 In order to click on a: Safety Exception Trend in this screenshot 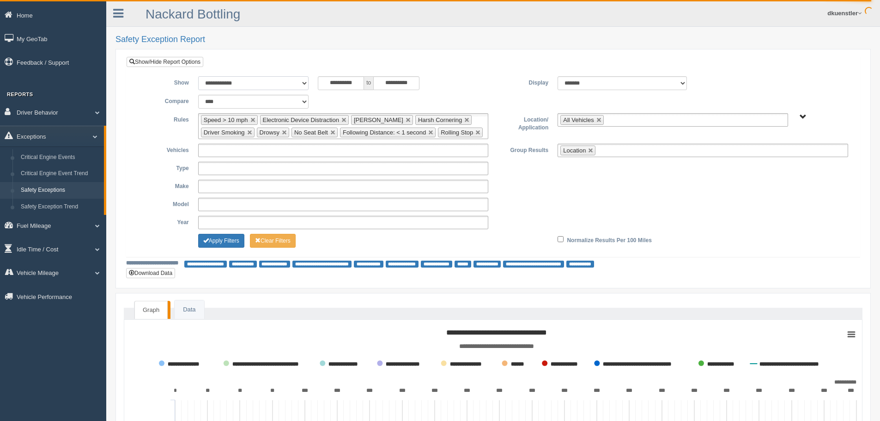, I will do `click(60, 207)`.